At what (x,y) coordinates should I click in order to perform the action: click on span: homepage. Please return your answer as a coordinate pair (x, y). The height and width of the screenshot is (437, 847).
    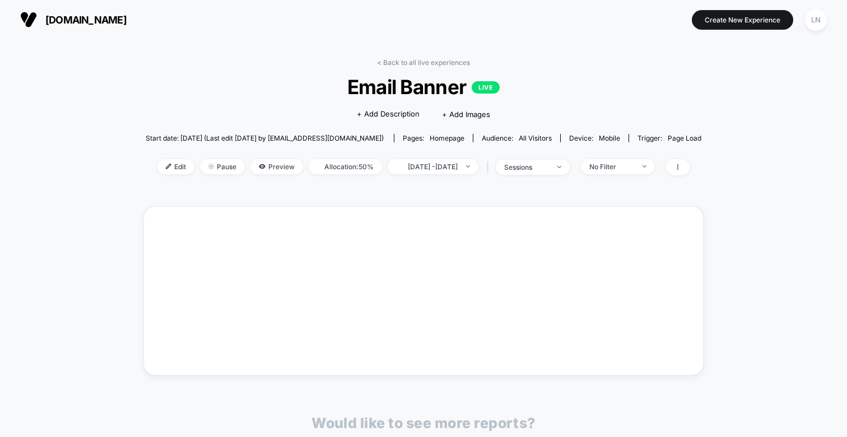
    Looking at the image, I should click on (447, 138).